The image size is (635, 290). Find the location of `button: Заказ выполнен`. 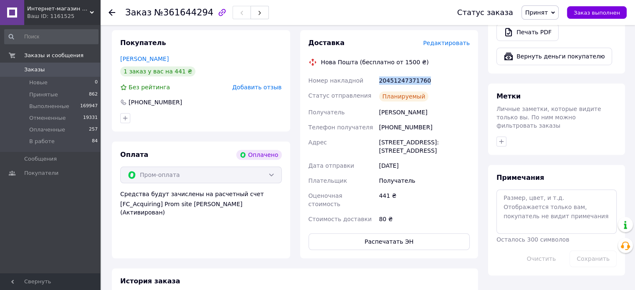

button: Заказ выполнен is located at coordinates (597, 13).